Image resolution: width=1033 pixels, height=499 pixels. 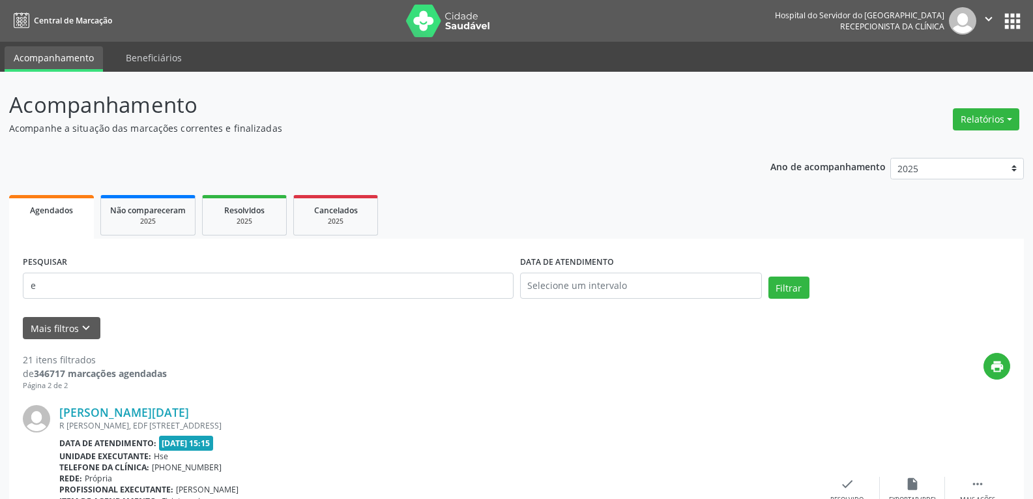 I want to click on i: insert_drive_file, so click(x=913, y=484).